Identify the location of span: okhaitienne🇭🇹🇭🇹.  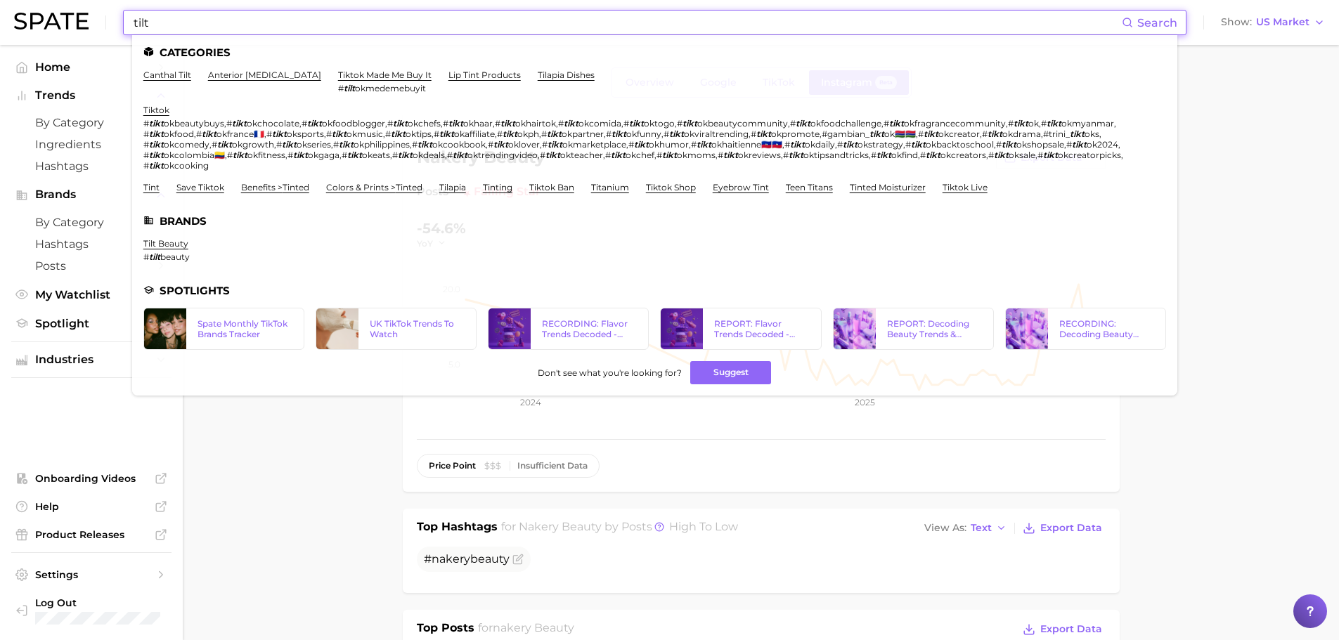
(747, 144).